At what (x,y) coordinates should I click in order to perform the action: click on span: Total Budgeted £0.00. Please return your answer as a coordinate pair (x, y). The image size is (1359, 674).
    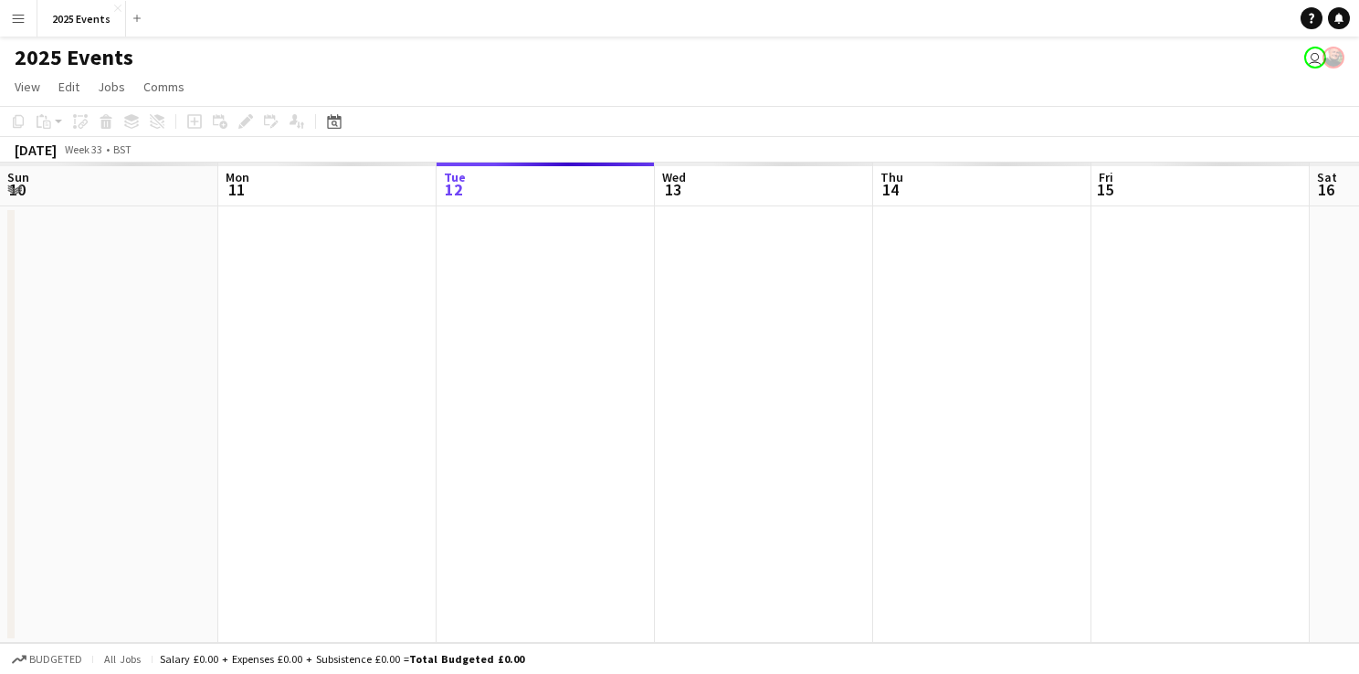
    Looking at the image, I should click on (467, 658).